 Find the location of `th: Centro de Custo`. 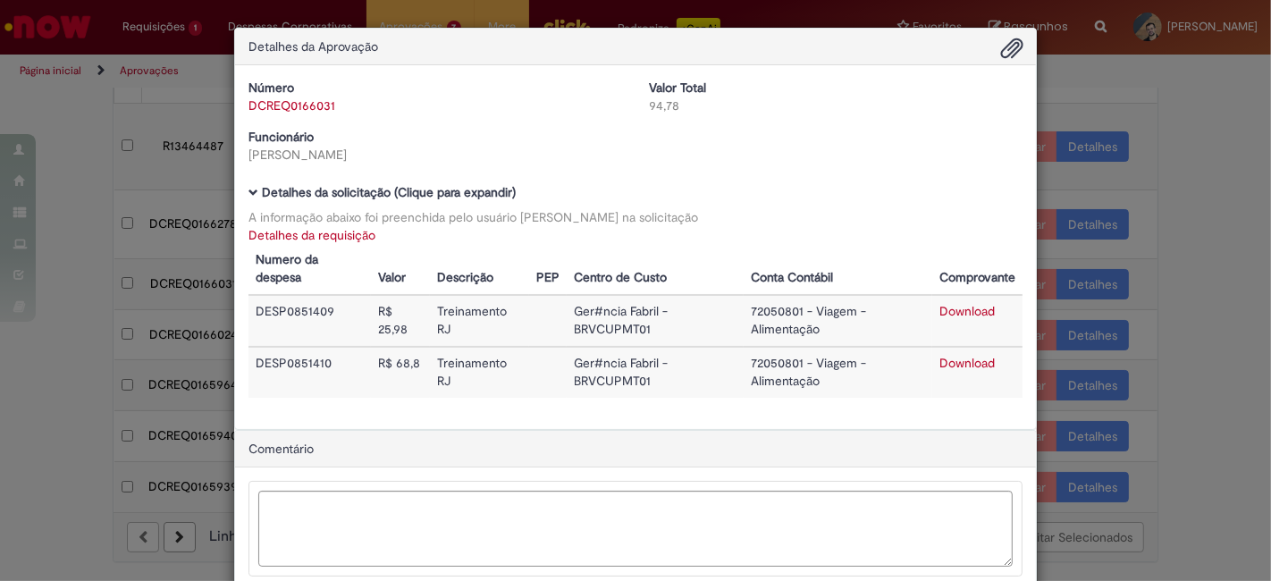

th: Centro de Custo is located at coordinates (655, 269).